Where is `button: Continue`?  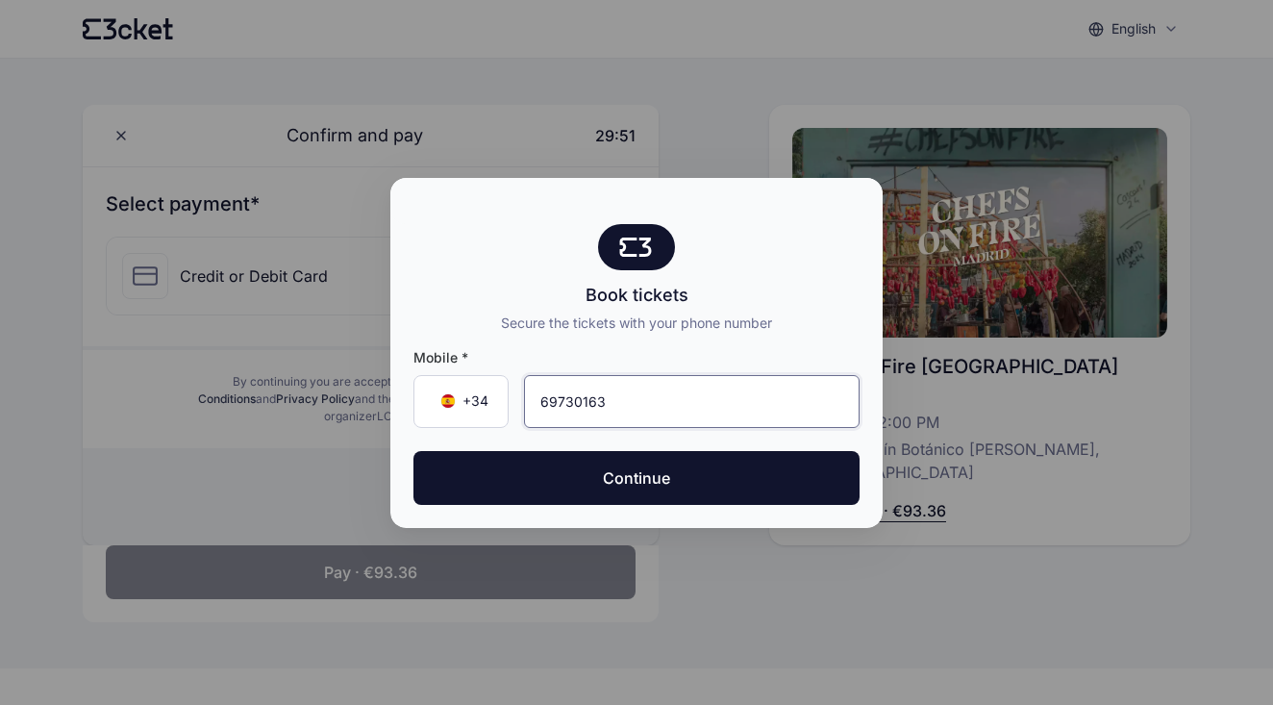
button: Continue is located at coordinates (637, 478).